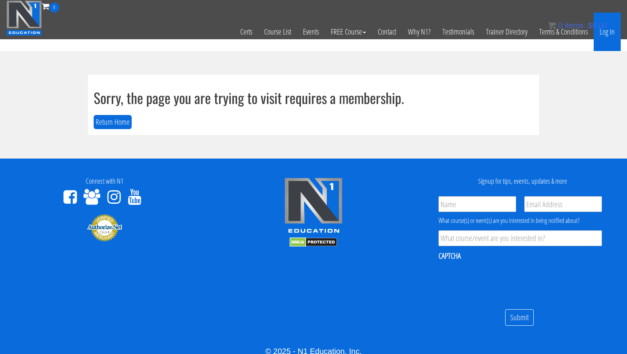  I want to click on a: FREE Course, so click(349, 32).